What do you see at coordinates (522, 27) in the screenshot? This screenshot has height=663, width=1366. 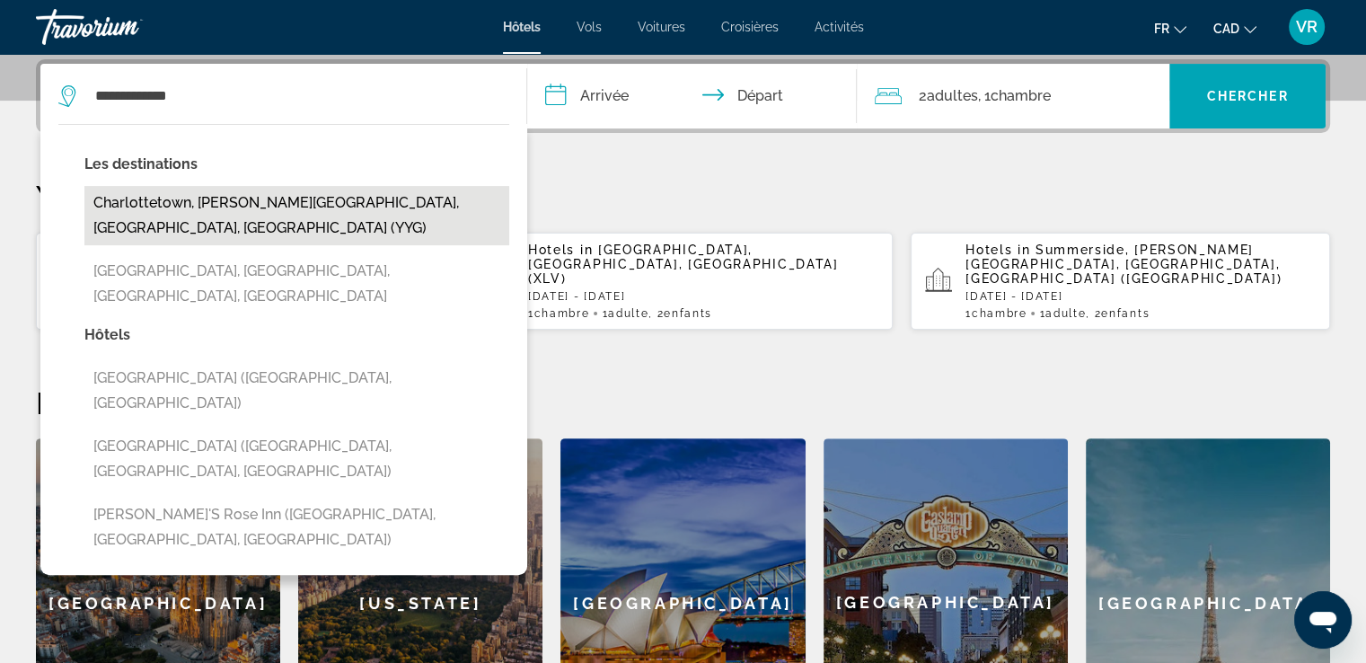 I see `a: Hôtels` at bounding box center [522, 27].